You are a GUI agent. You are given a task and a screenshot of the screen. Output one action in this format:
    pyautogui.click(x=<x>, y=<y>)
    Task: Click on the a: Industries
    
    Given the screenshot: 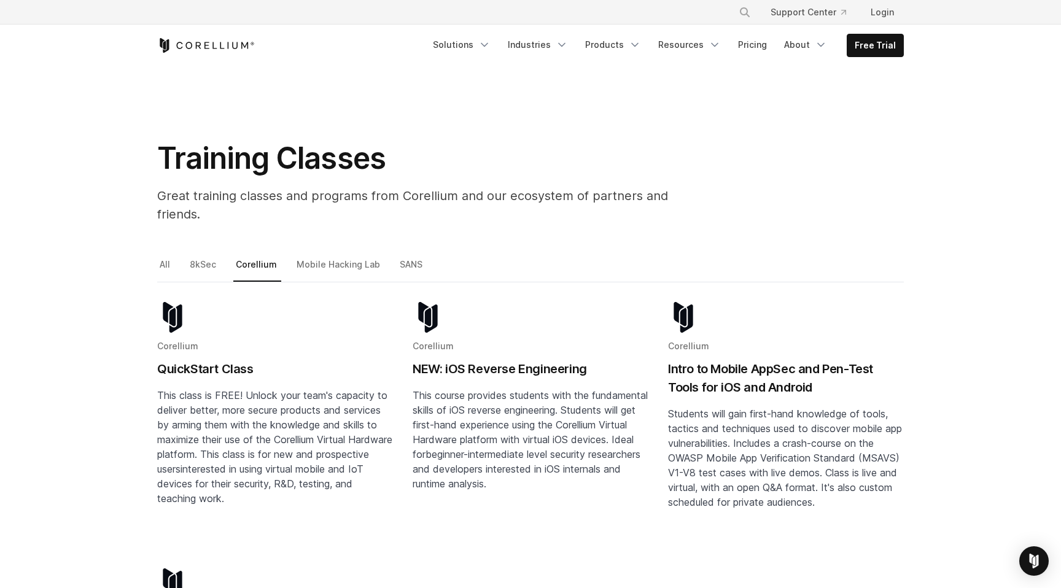 What is the action you would take?
    pyautogui.click(x=538, y=45)
    